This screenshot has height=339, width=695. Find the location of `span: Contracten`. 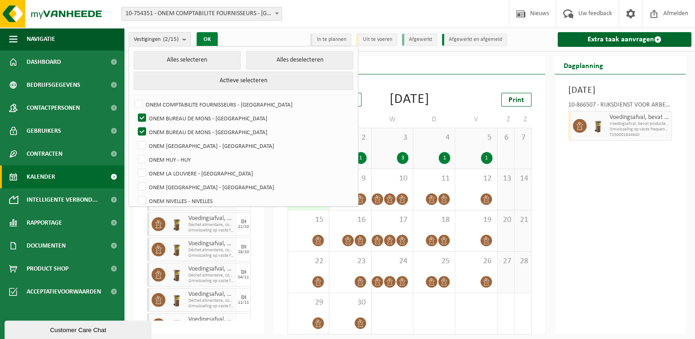

span: Contracten is located at coordinates (45, 154).